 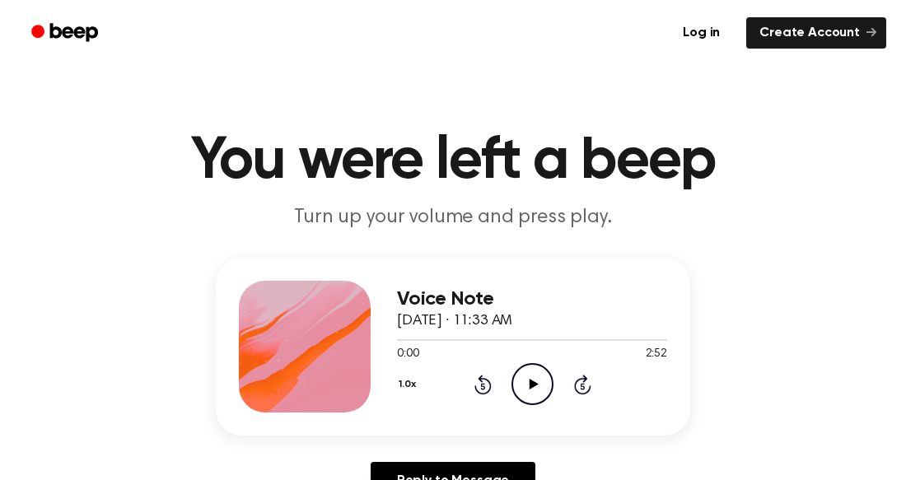 I want to click on p: Turn up your volume and press play., so click(x=453, y=217).